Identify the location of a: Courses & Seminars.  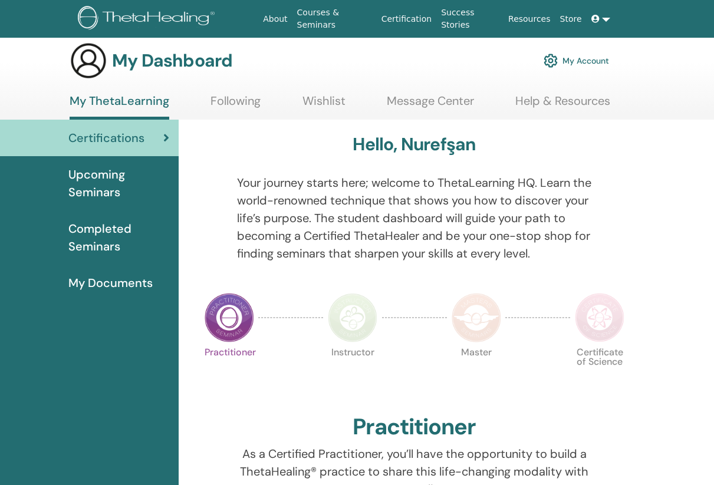
(334, 19).